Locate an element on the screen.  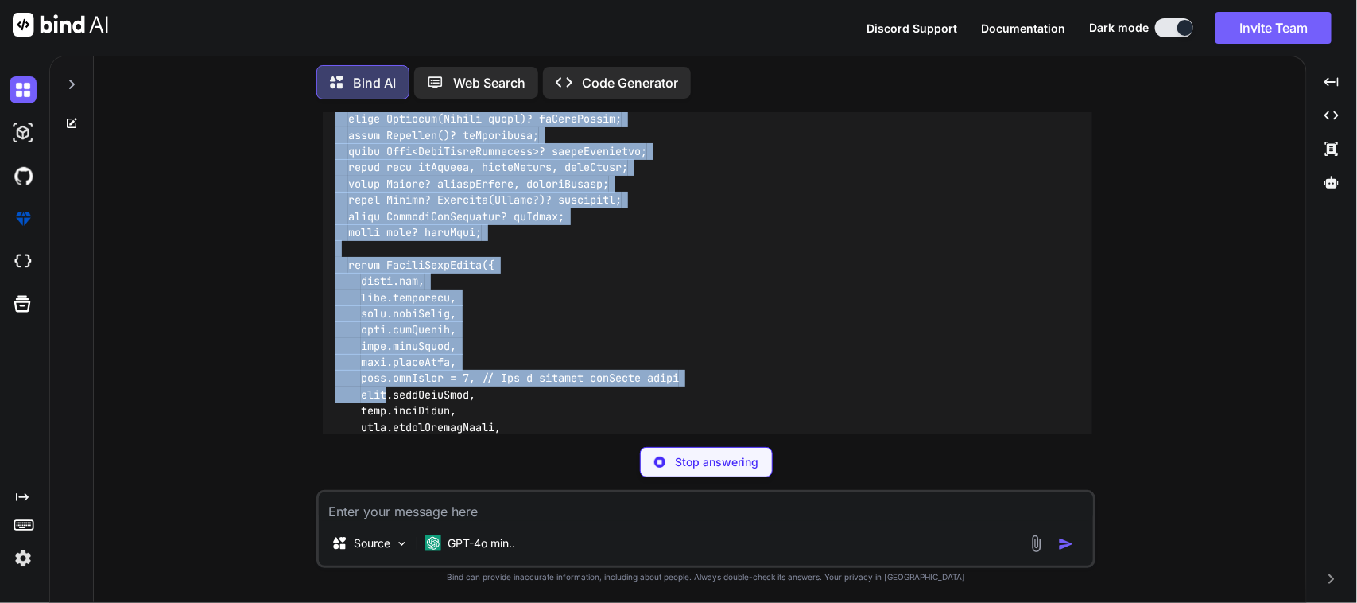
img: darkChat is located at coordinates (23, 90).